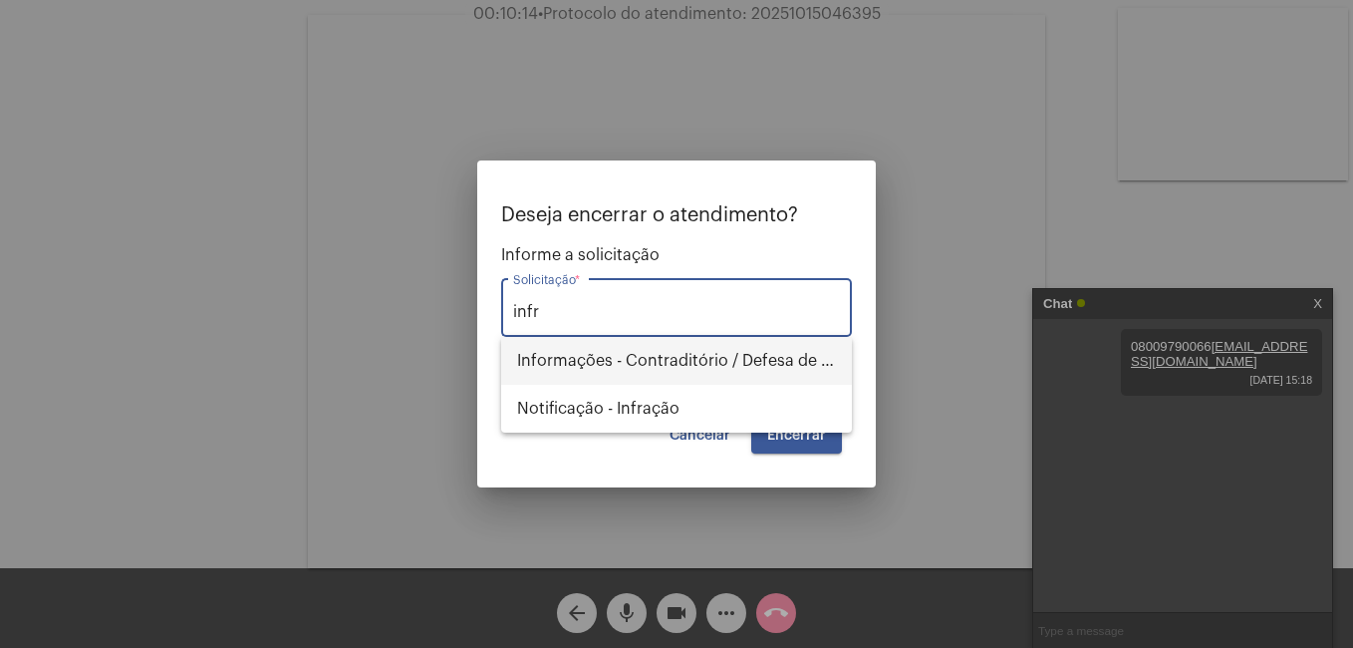  I want to click on span: Informe a solicitação, so click(677, 255).